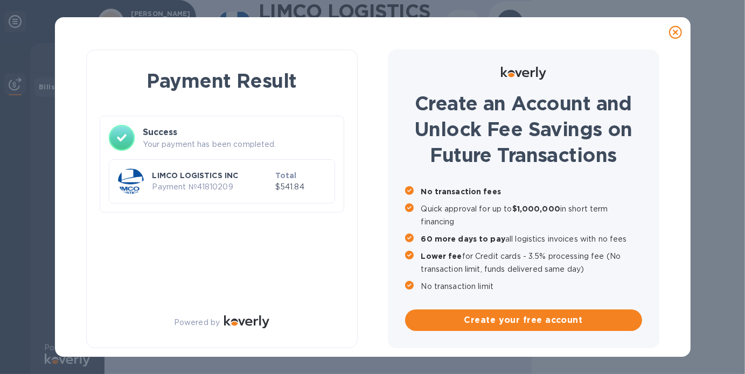  I want to click on h3: Success, so click(239, 132).